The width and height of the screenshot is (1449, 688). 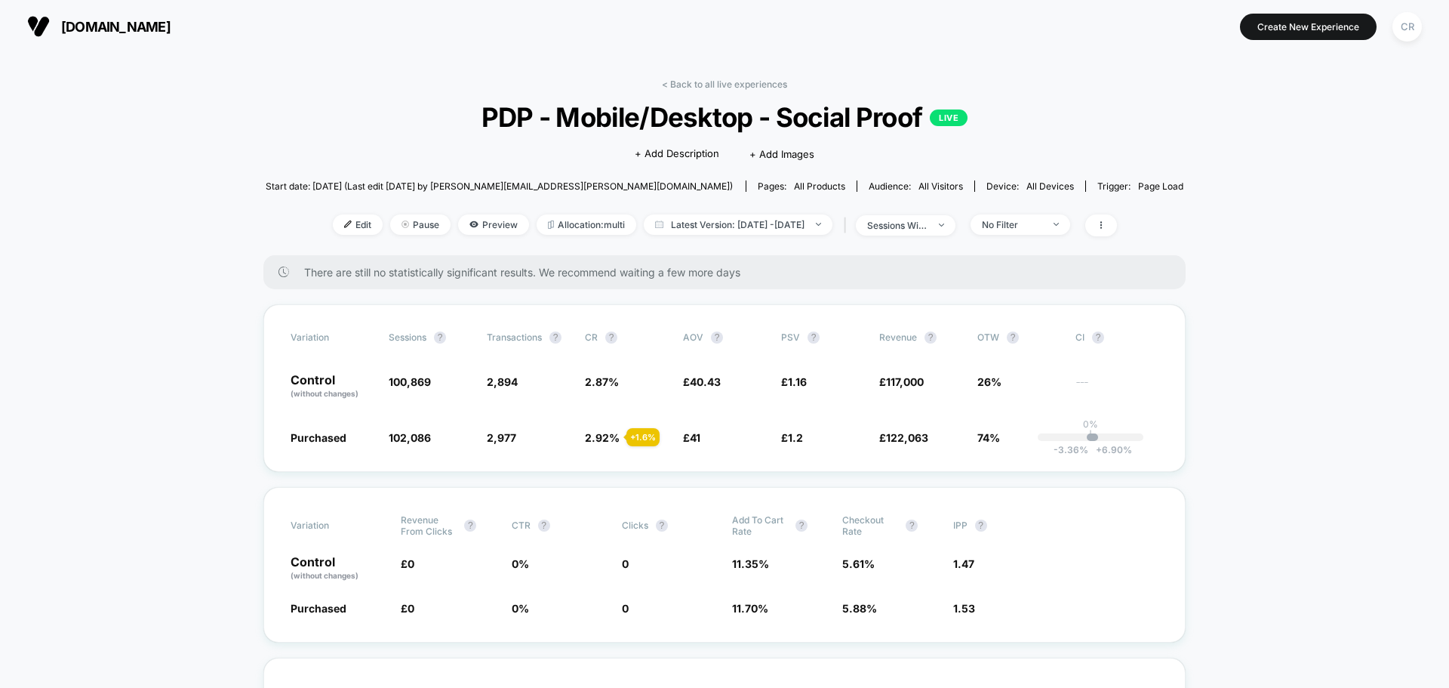 I want to click on button: Create New Experience, so click(x=1308, y=26).